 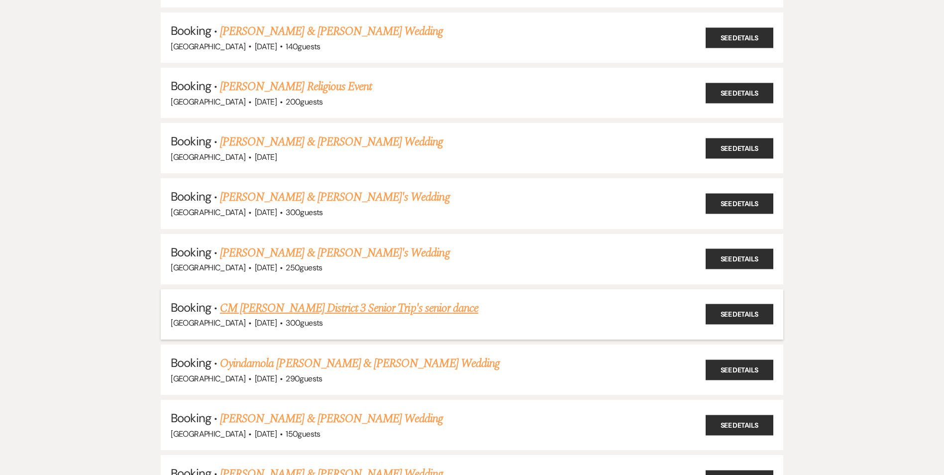 What do you see at coordinates (304, 267) in the screenshot?
I see `span: 250 guests` at bounding box center [304, 267].